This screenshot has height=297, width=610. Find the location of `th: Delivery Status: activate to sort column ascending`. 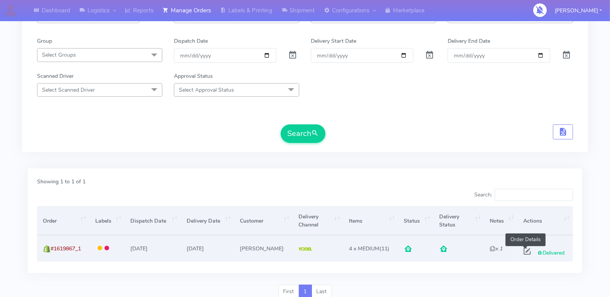

th: Delivery Status: activate to sort column ascending is located at coordinates (458, 221).